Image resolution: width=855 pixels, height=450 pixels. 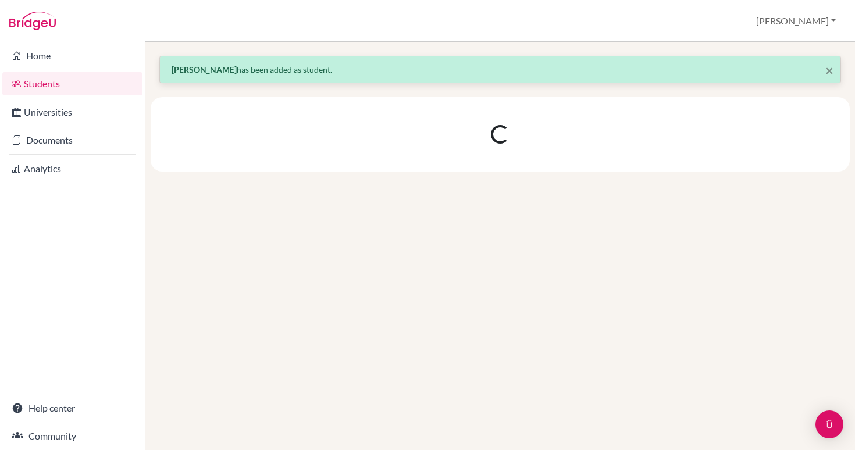 What do you see at coordinates (72, 140) in the screenshot?
I see `a: Documents` at bounding box center [72, 140].